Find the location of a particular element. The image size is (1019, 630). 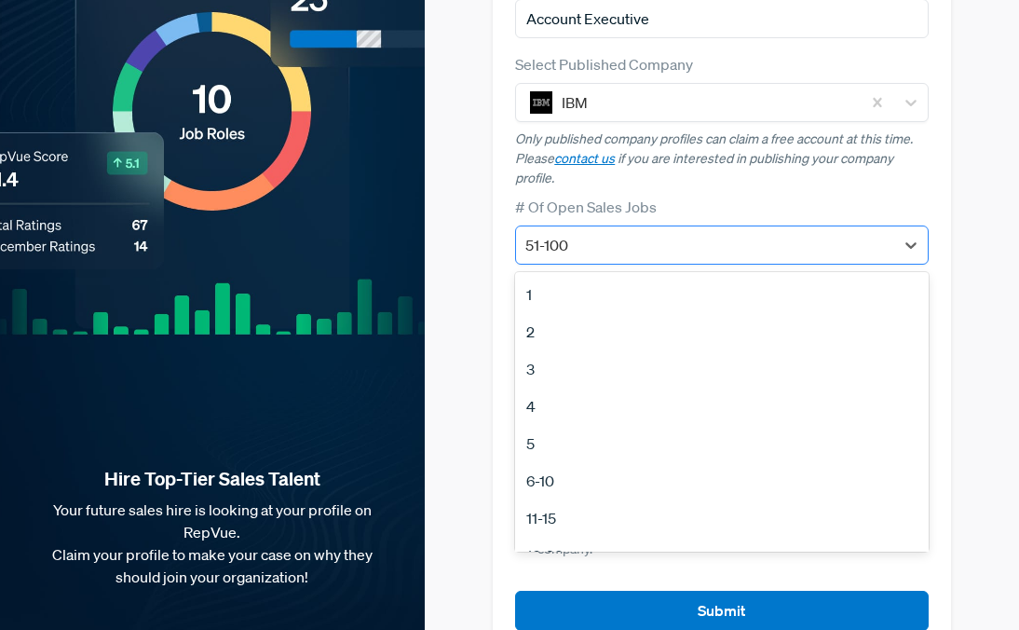

div: 1 is located at coordinates (721, 294).